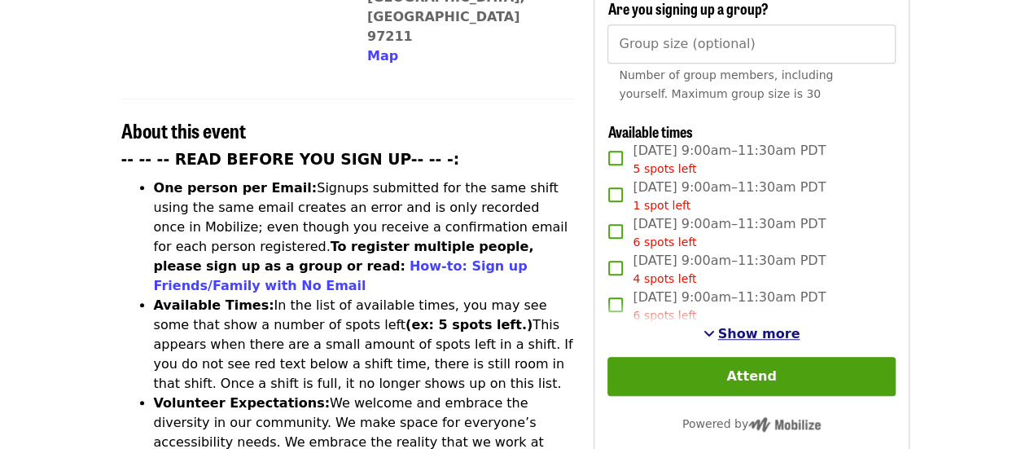 Image resolution: width=1030 pixels, height=449 pixels. What do you see at coordinates (214, 304) in the screenshot?
I see `strong: Available Times:` at bounding box center [214, 304].